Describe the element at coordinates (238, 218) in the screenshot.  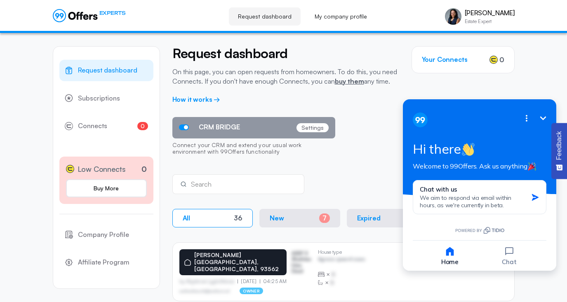
I see `div: 36` at that location.